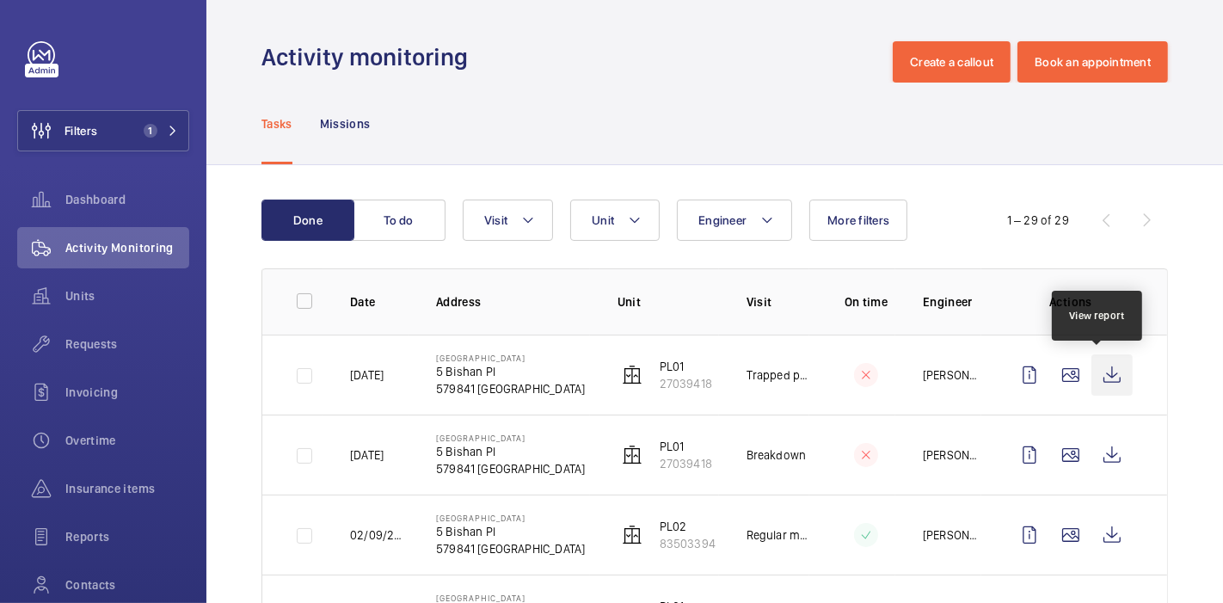 The width and height of the screenshot is (1223, 603). I want to click on p: Unit, so click(668, 302).